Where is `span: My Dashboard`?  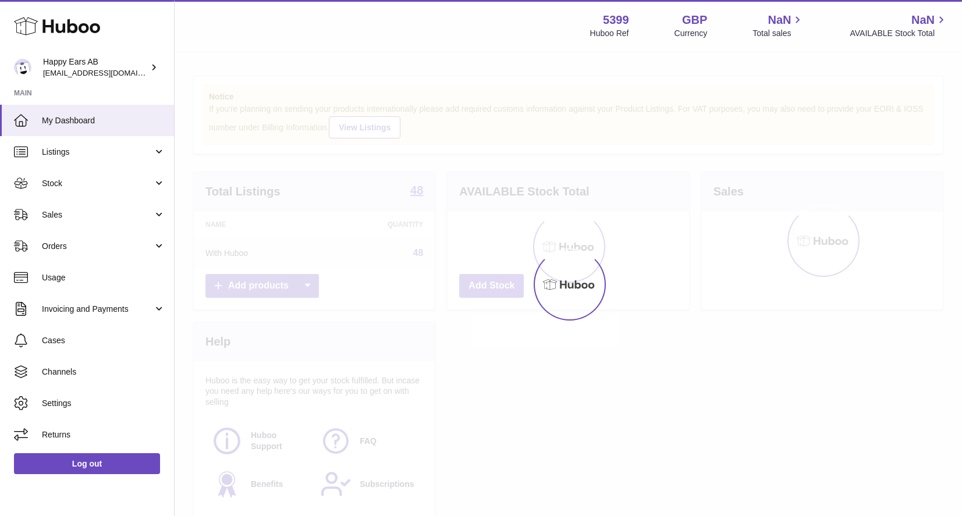
span: My Dashboard is located at coordinates (104, 120).